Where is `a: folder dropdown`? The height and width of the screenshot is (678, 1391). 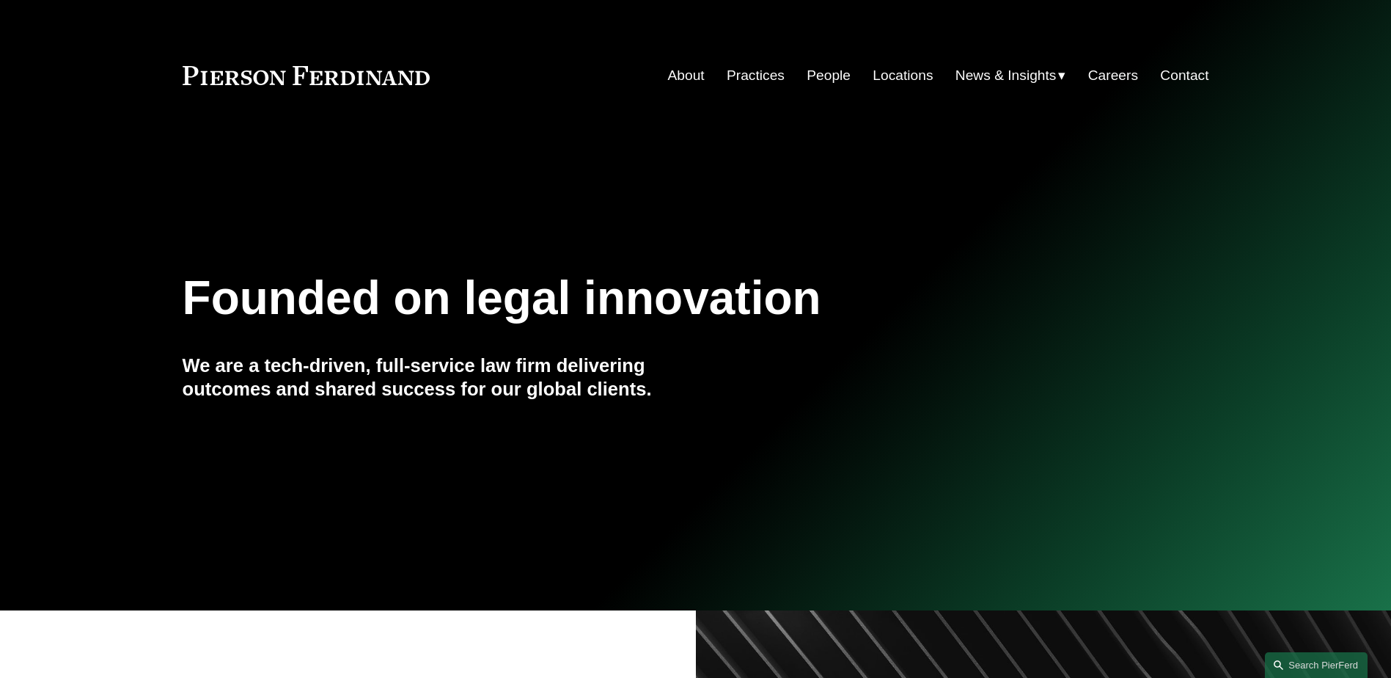 a: folder dropdown is located at coordinates (1010, 76).